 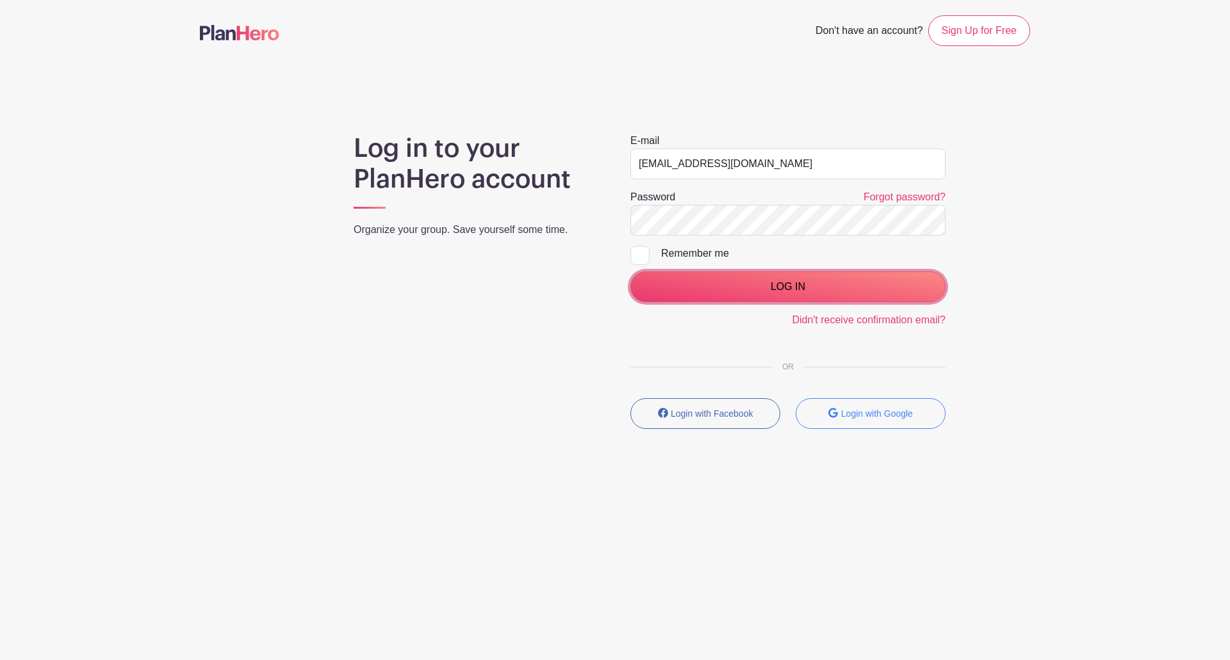 What do you see at coordinates (877, 414) in the screenshot?
I see `small: Login with Google` at bounding box center [877, 414].